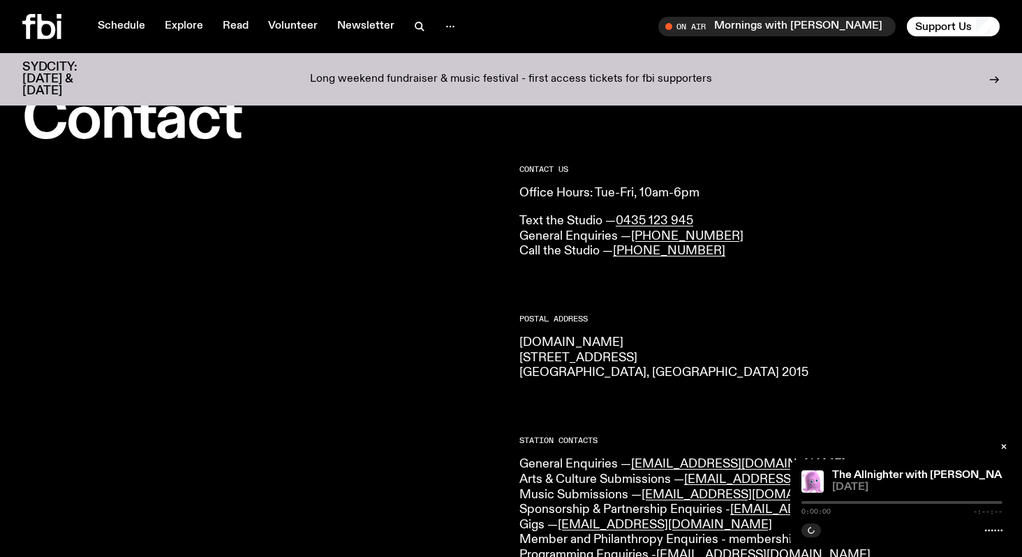  I want to click on h2: Postal Address, so click(760, 318).